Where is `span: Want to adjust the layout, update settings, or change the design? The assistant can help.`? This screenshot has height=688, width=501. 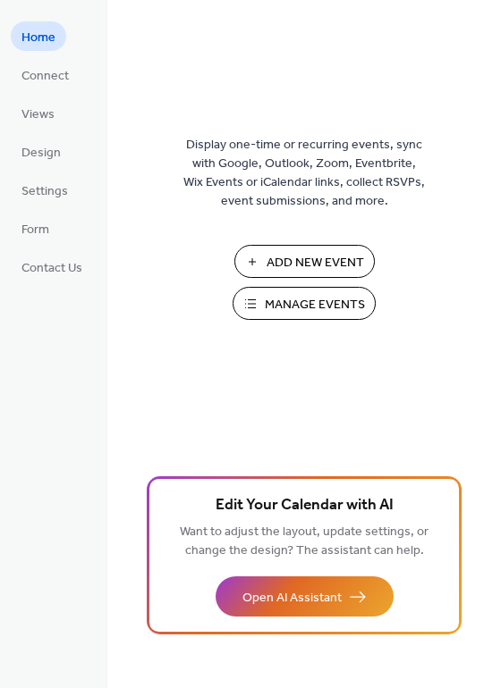 span: Want to adjust the layout, update settings, or change the design? The assistant can help. is located at coordinates (304, 542).